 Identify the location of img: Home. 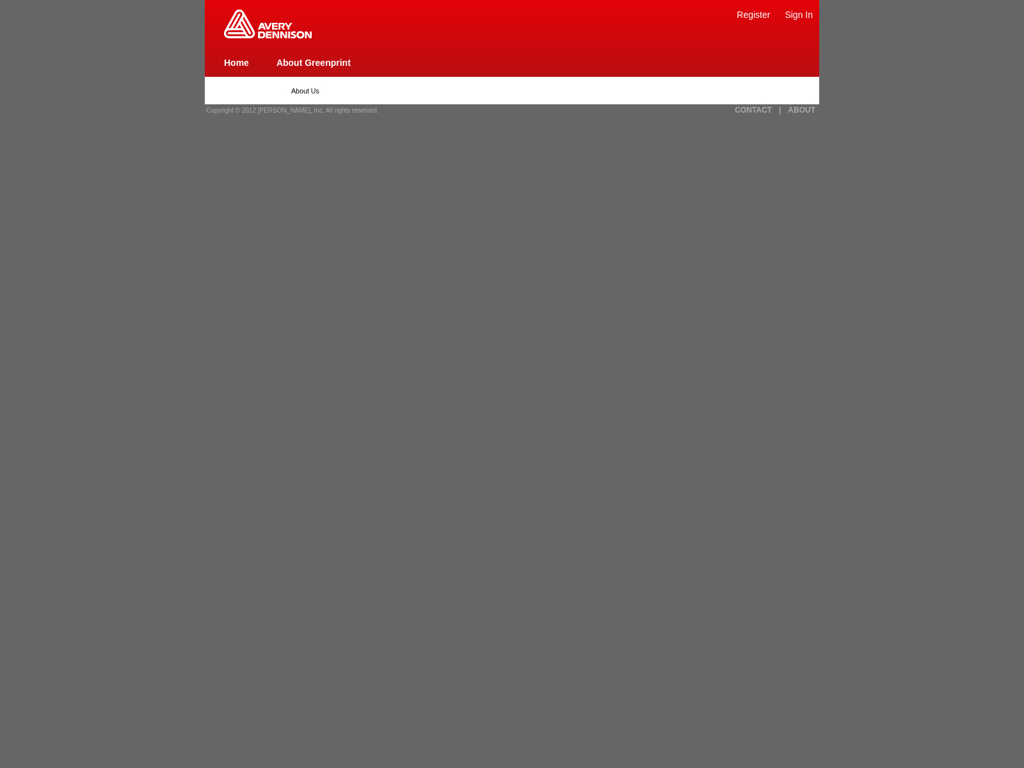
(267, 24).